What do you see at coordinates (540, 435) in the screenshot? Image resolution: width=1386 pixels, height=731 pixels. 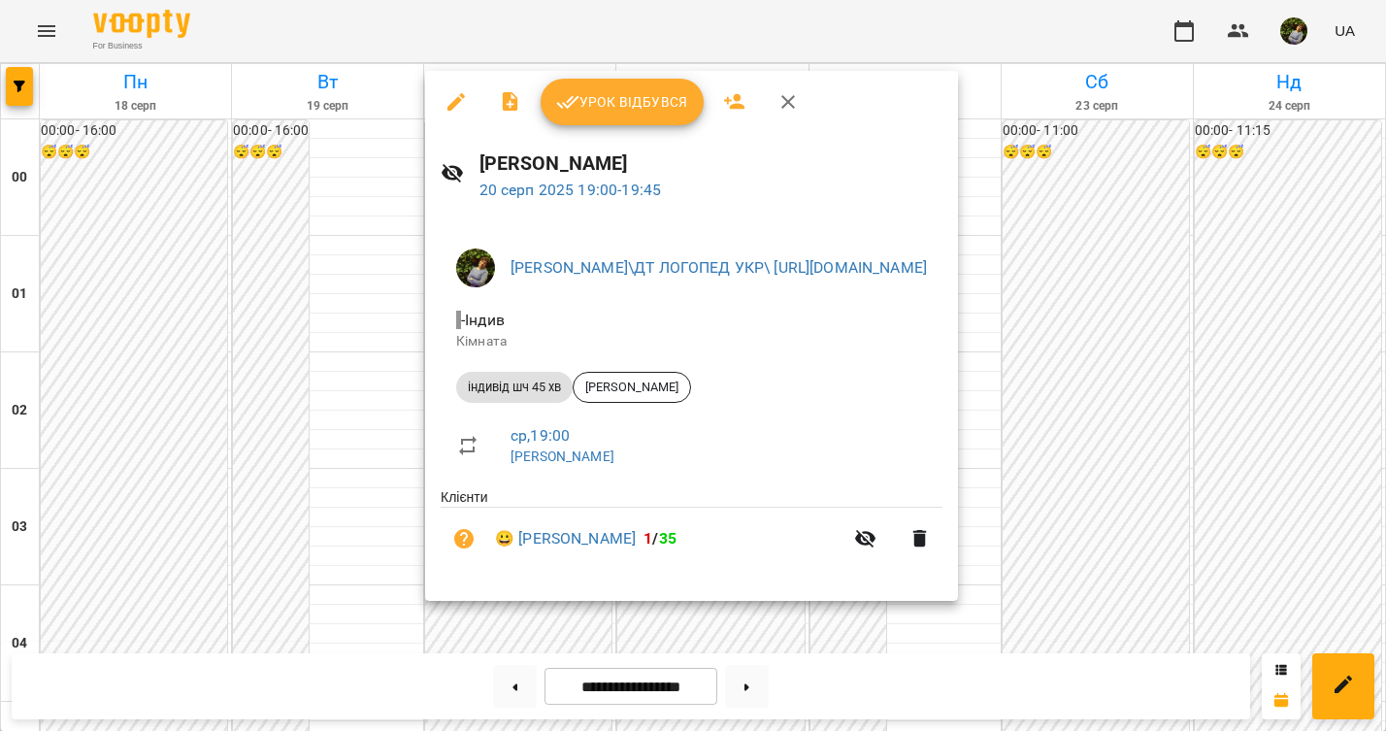 I see `a: ср , 19:00` at bounding box center [540, 435].